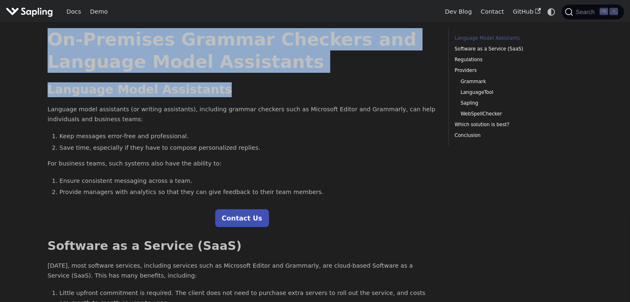 This screenshot has height=302, width=630. What do you see at coordinates (242, 164) in the screenshot?
I see `p: For business teams, such systems also have the ability to:` at bounding box center [242, 164].